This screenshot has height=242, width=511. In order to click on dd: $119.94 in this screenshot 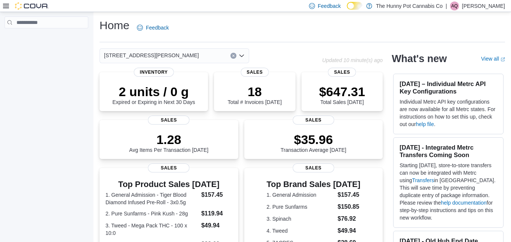, I will do `click(216, 213)`.